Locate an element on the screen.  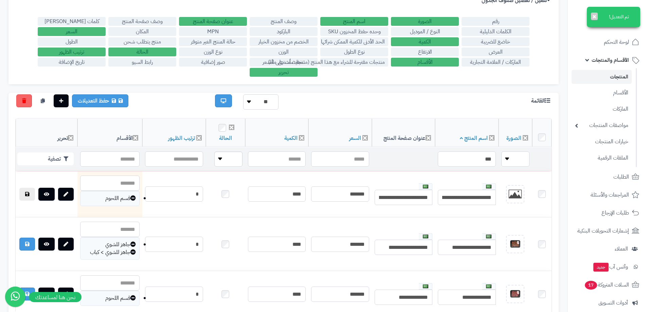
label: الخصم من مخزون الخيار is located at coordinates (284, 42).